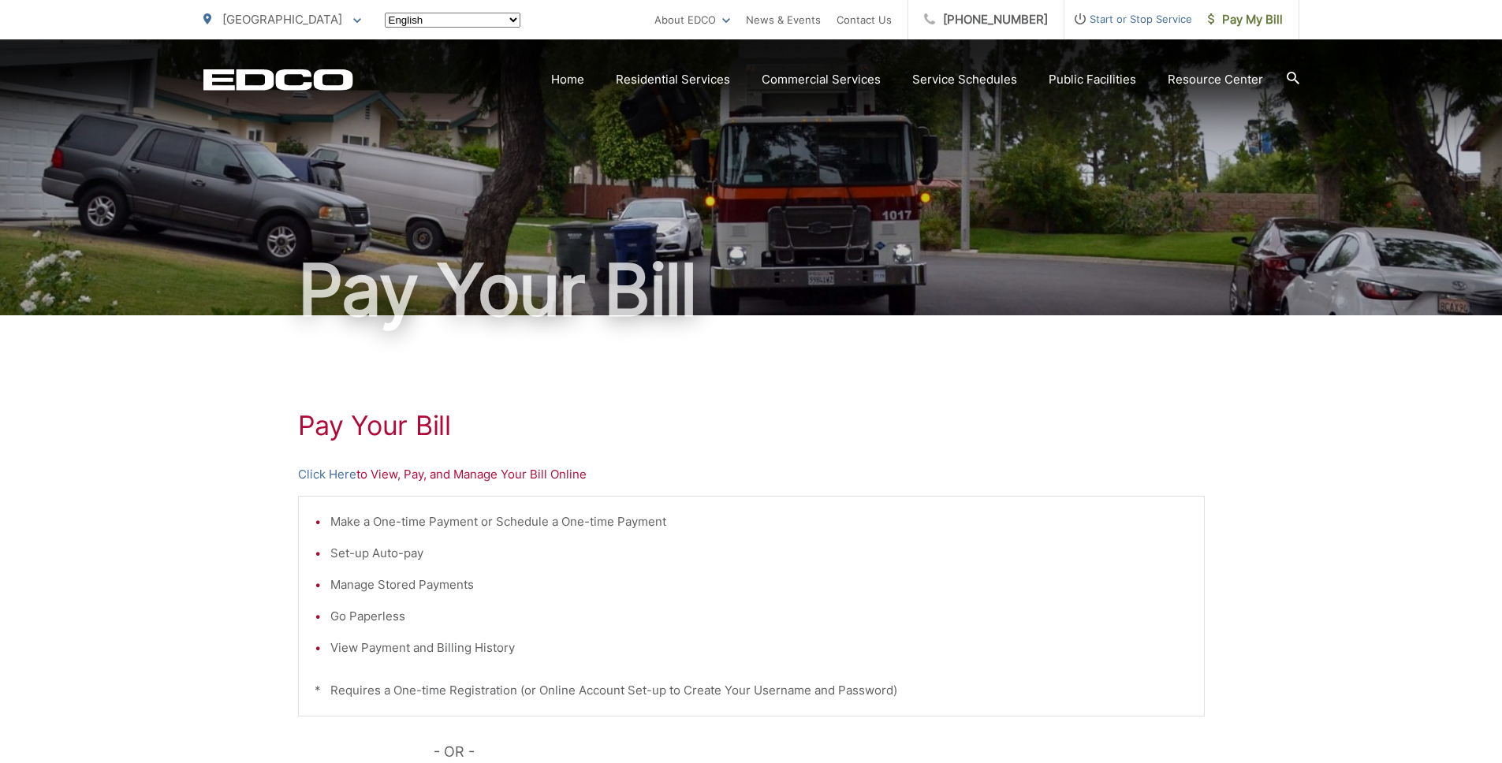  I want to click on p: to View, Pay, and Manage Your Bill Online, so click(751, 475).